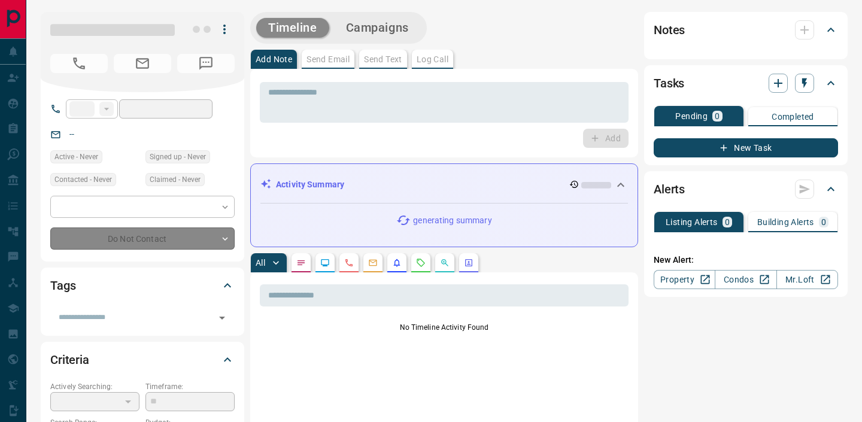 The image size is (862, 422). I want to click on p: Building Alerts, so click(786, 222).